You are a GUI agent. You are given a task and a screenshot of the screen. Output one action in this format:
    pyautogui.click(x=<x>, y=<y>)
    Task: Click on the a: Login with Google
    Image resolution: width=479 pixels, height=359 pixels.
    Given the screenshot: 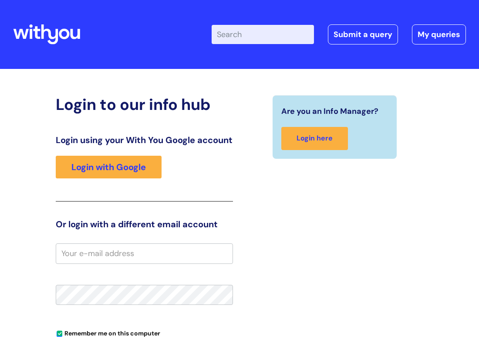 What is the action you would take?
    pyautogui.click(x=109, y=167)
    